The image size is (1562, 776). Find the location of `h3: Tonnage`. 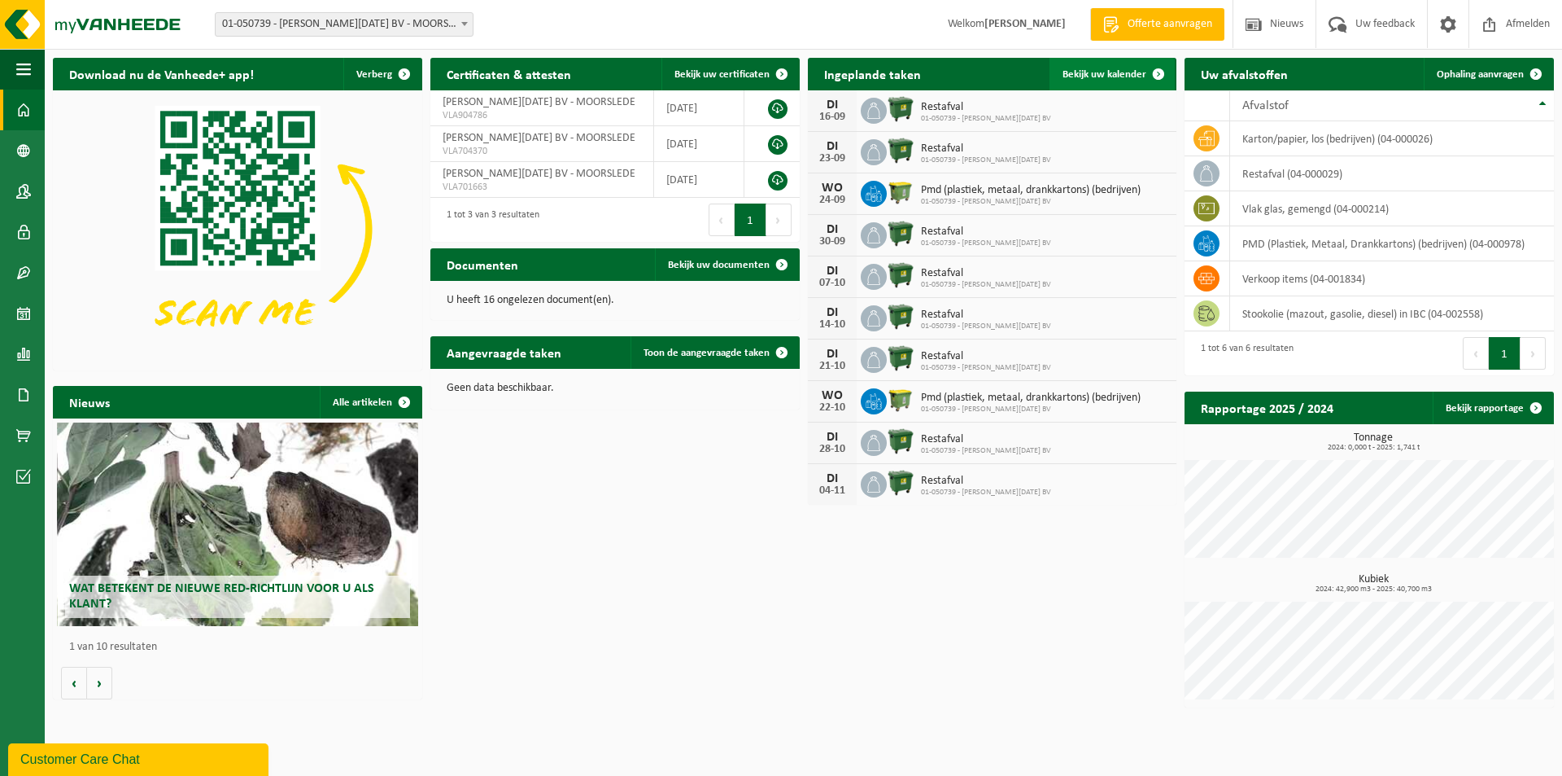

h3: Tonnage is located at coordinates (1374, 442).